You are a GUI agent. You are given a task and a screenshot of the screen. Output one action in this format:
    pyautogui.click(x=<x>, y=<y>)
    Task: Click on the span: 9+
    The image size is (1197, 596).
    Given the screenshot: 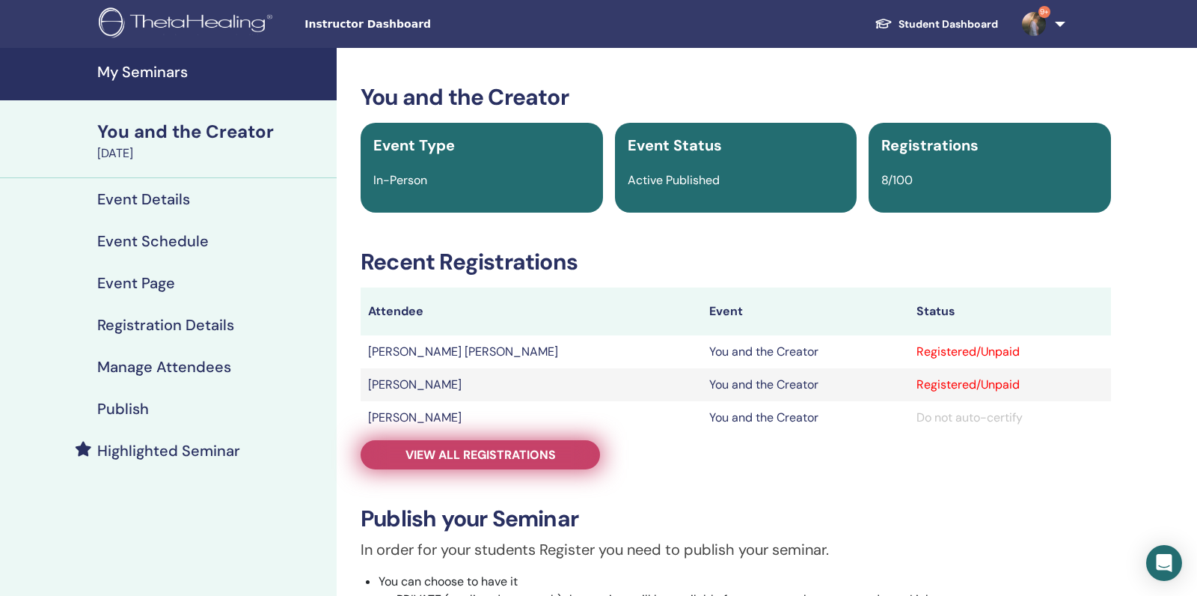 What is the action you would take?
    pyautogui.click(x=1044, y=12)
    